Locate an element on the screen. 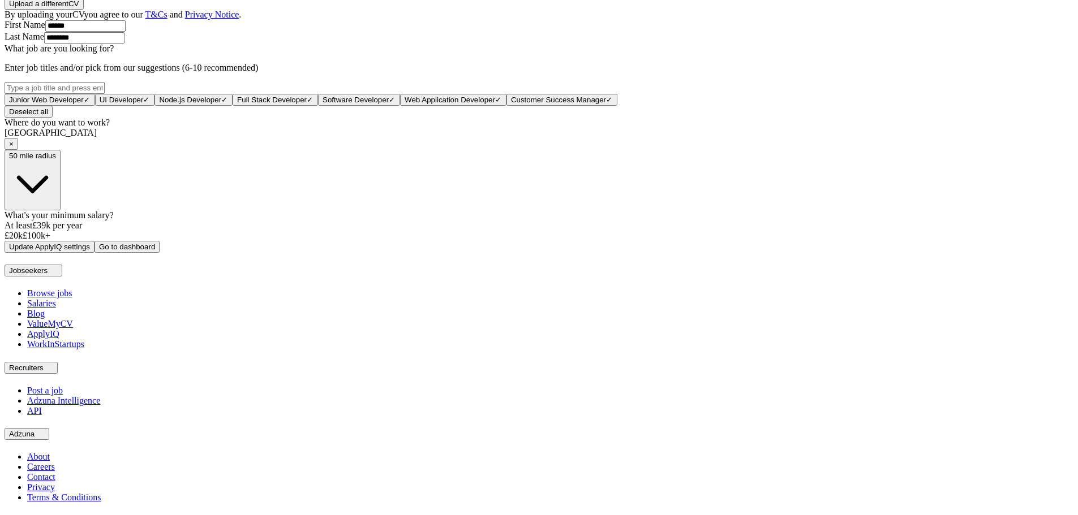 Image resolution: width=1078 pixels, height=515 pixels. button: Go to dashboard is located at coordinates (127, 247).